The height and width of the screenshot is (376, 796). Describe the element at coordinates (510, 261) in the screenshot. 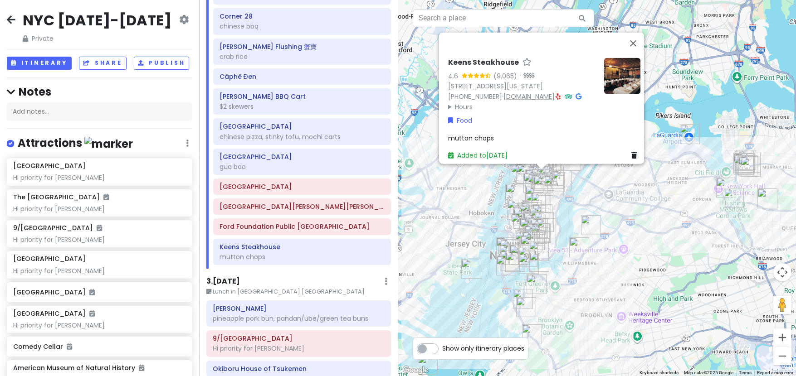

I see `div: Stone Street Historic District` at that location.